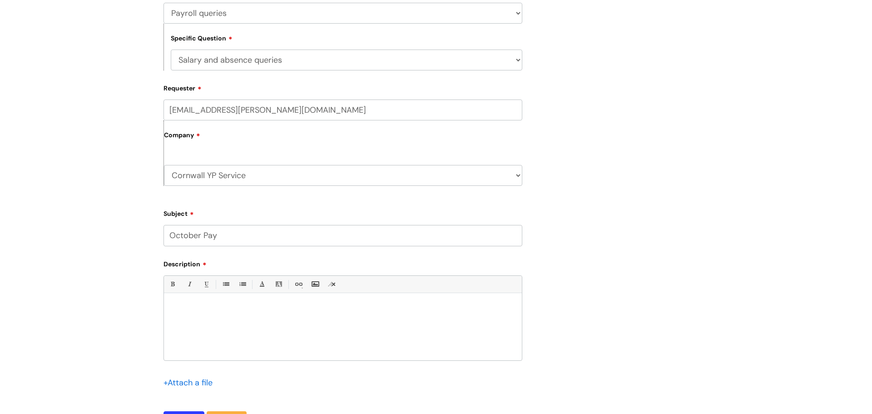  What do you see at coordinates (298, 284) in the screenshot?
I see `a: Link` at bounding box center [298, 284].